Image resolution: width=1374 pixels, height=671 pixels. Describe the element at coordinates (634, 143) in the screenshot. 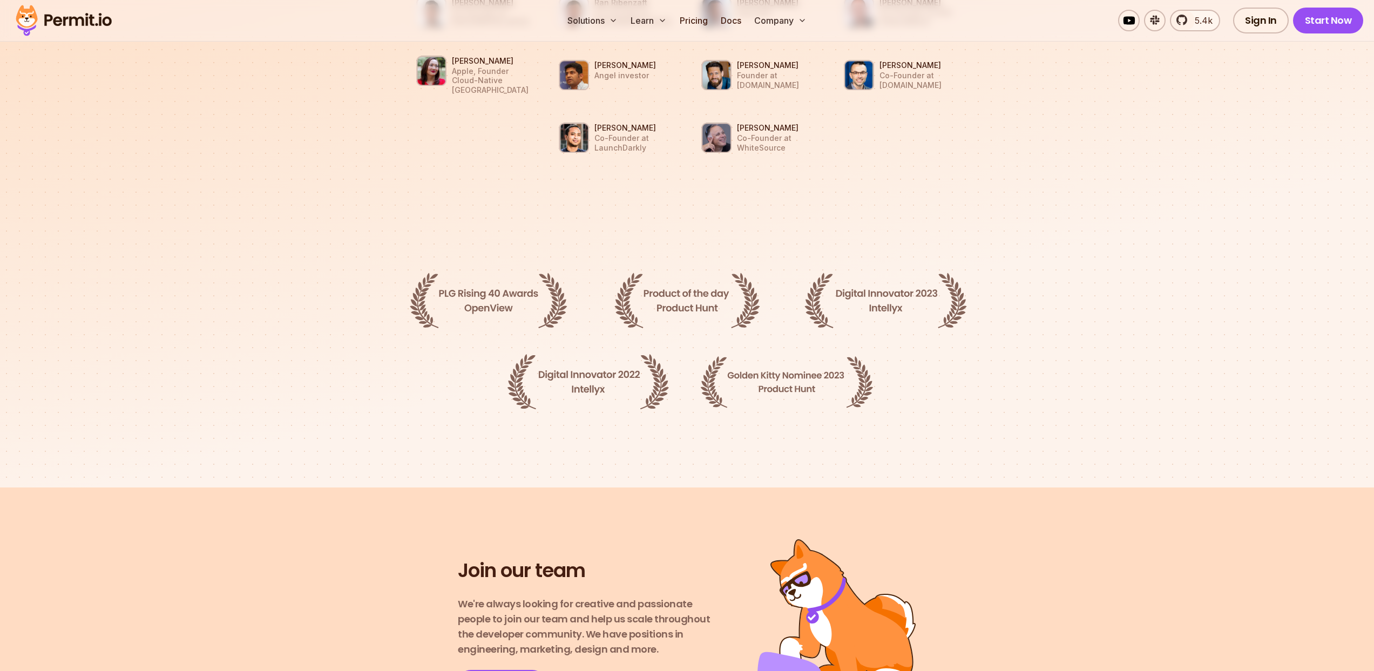

I see `p: Co-Founder at LaunchDarkly` at that location.